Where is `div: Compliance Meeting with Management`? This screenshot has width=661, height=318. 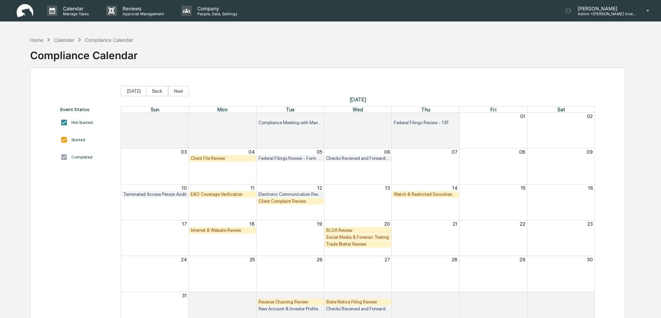
div: Compliance Meeting with Management is located at coordinates (290, 123).